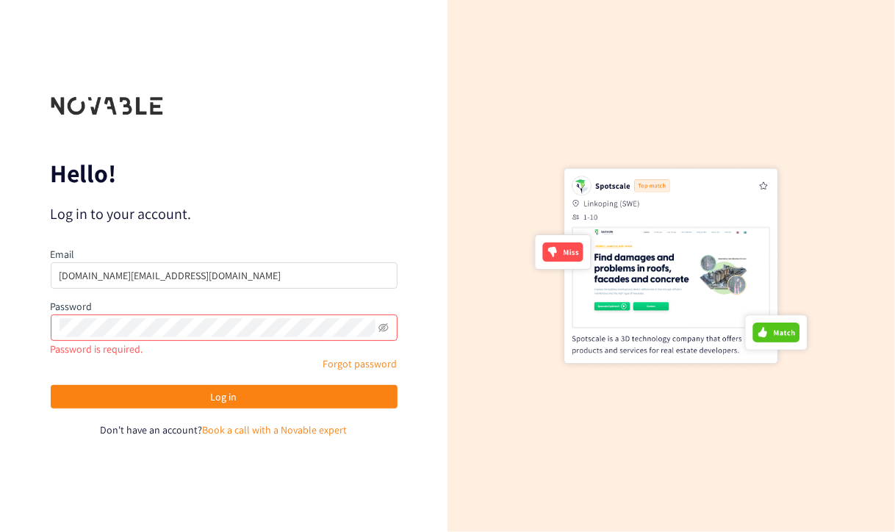 Image resolution: width=895 pixels, height=532 pixels. Describe the element at coordinates (71, 306) in the screenshot. I see `label: Password` at that location.